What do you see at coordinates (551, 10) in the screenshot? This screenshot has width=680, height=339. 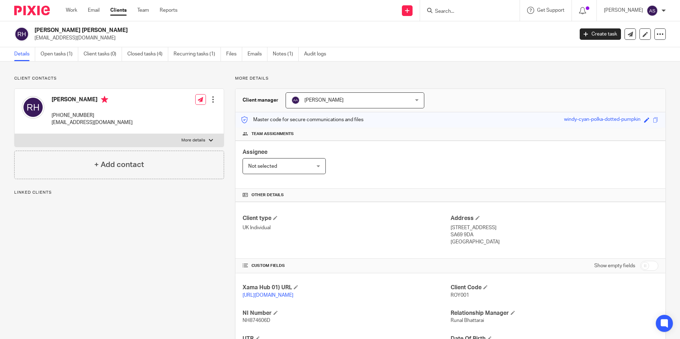 I see `span: Get Support` at bounding box center [551, 10].